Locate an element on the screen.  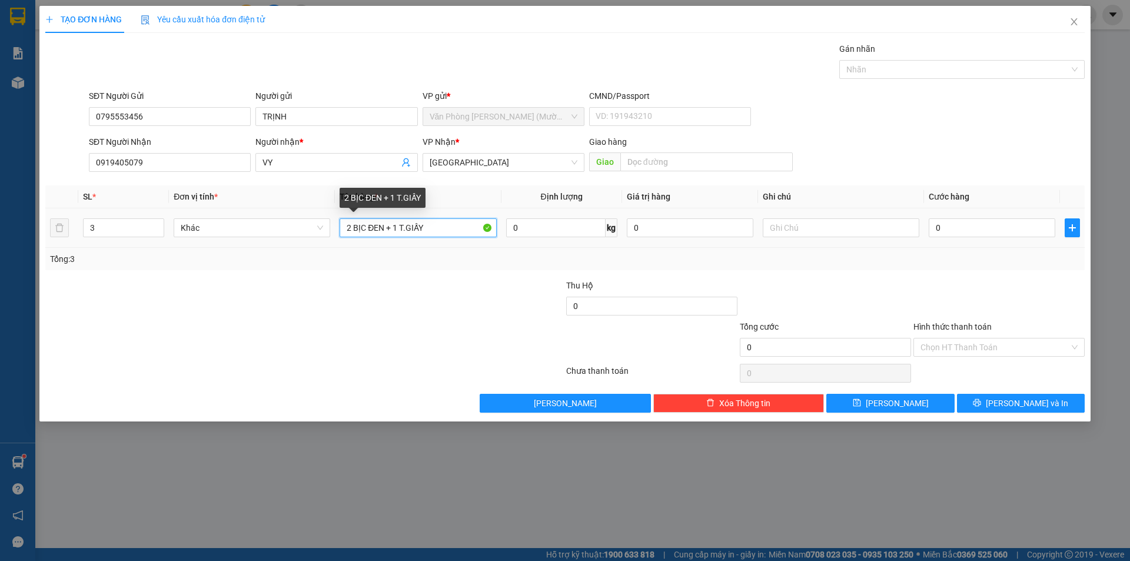
img: icon is located at coordinates (145, 20).